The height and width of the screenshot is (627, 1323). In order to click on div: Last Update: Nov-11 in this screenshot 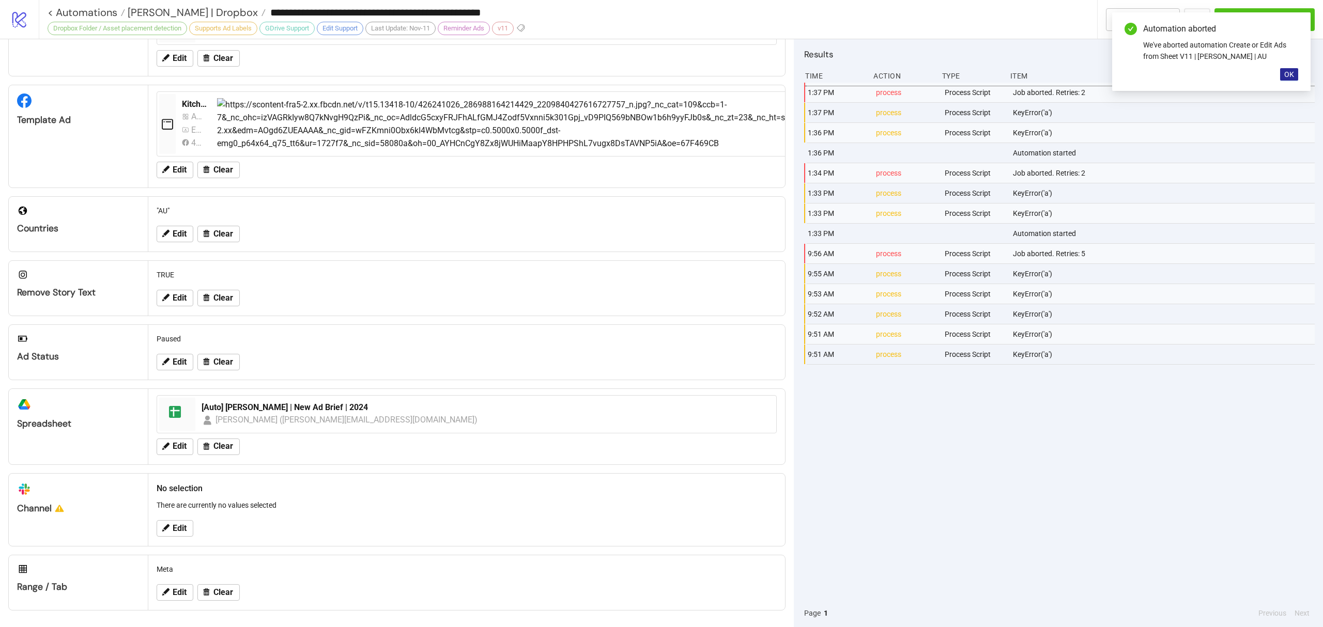, I will do `click(400, 28)`.